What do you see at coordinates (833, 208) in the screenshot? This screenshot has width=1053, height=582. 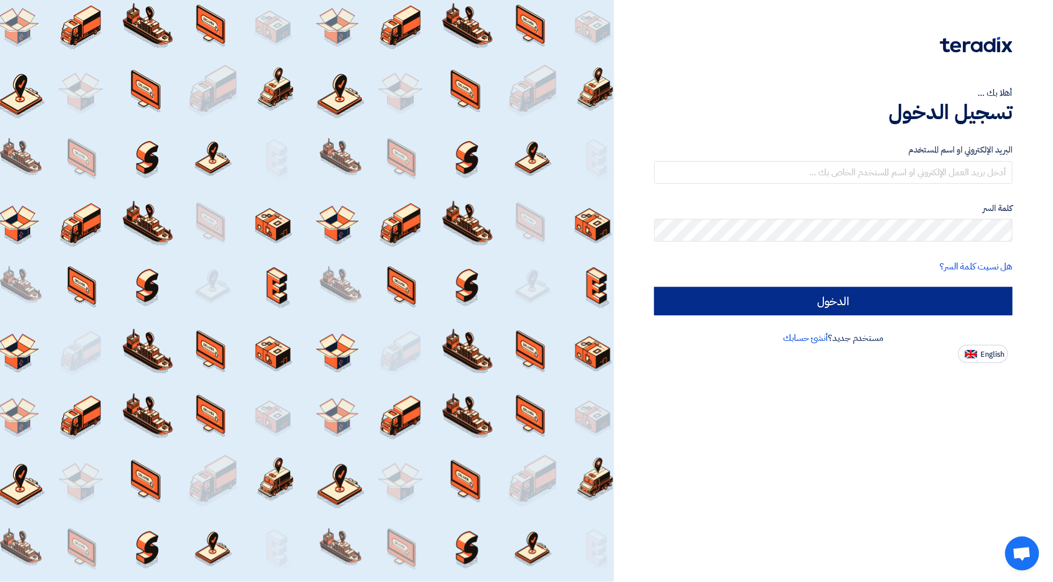 I see `label: كلمة السر` at bounding box center [833, 208].